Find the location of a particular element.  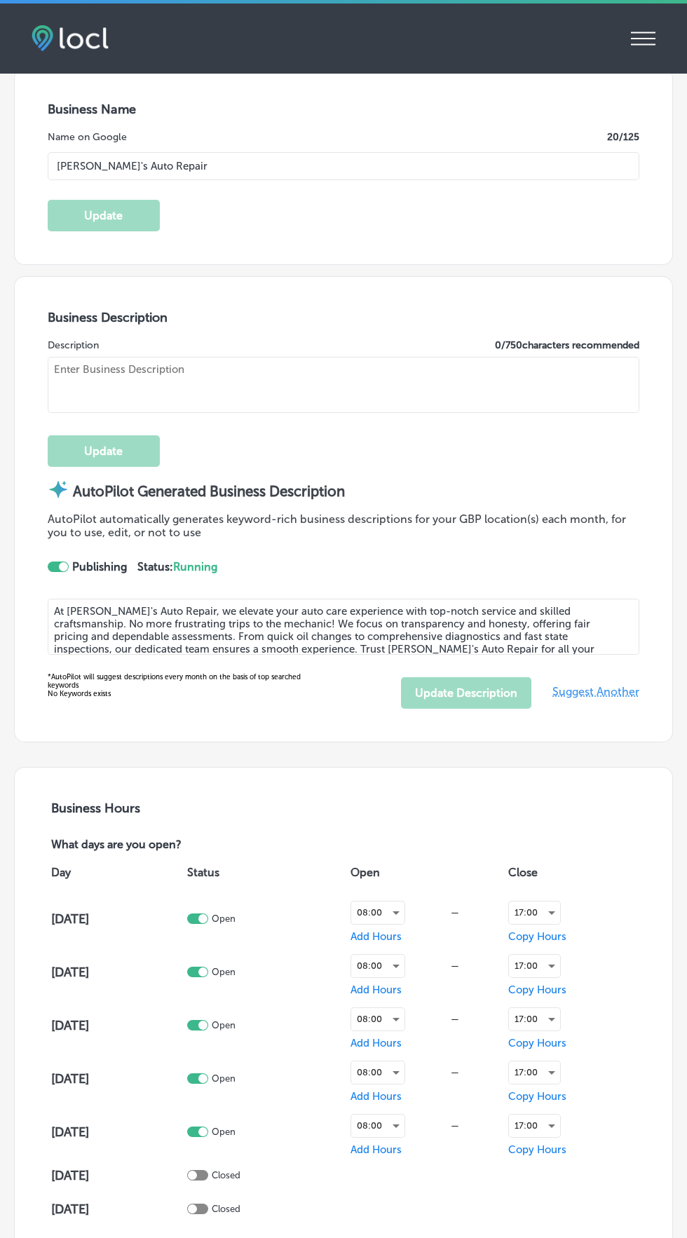

strong: Publishing is located at coordinates (100, 566).